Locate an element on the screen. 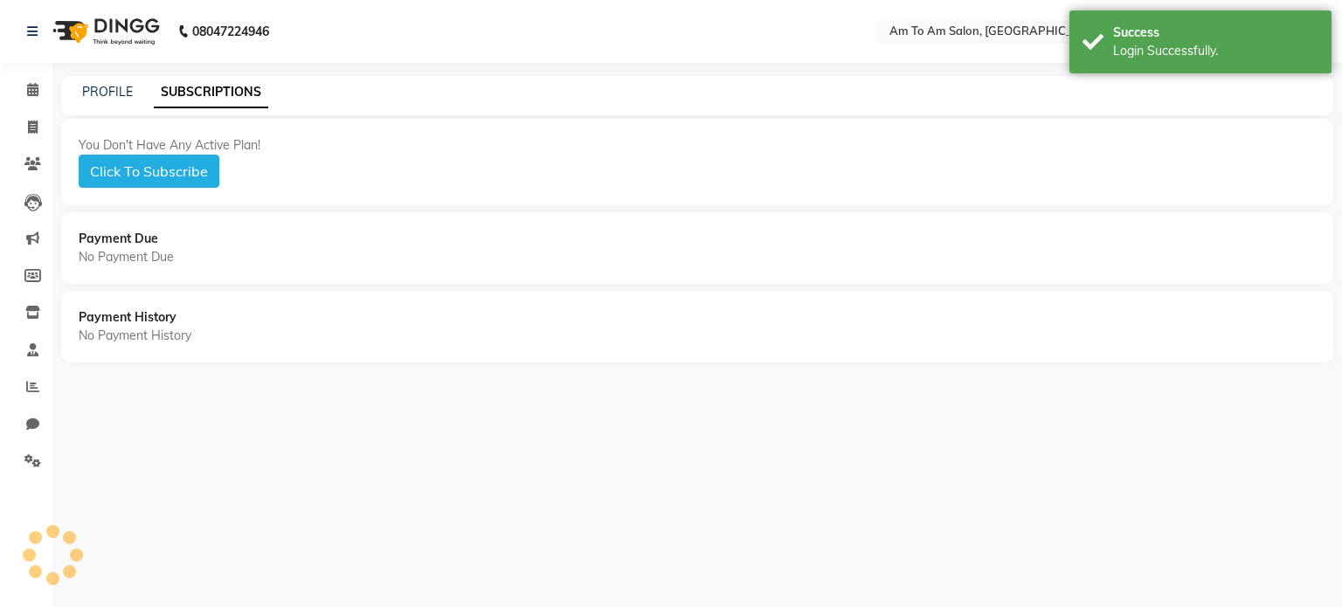  button: Click To Subscribe is located at coordinates (149, 171).